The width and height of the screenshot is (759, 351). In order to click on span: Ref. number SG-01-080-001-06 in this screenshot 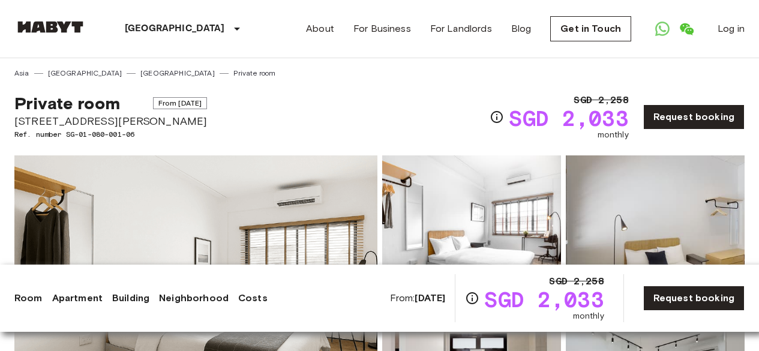, I will do `click(110, 134)`.